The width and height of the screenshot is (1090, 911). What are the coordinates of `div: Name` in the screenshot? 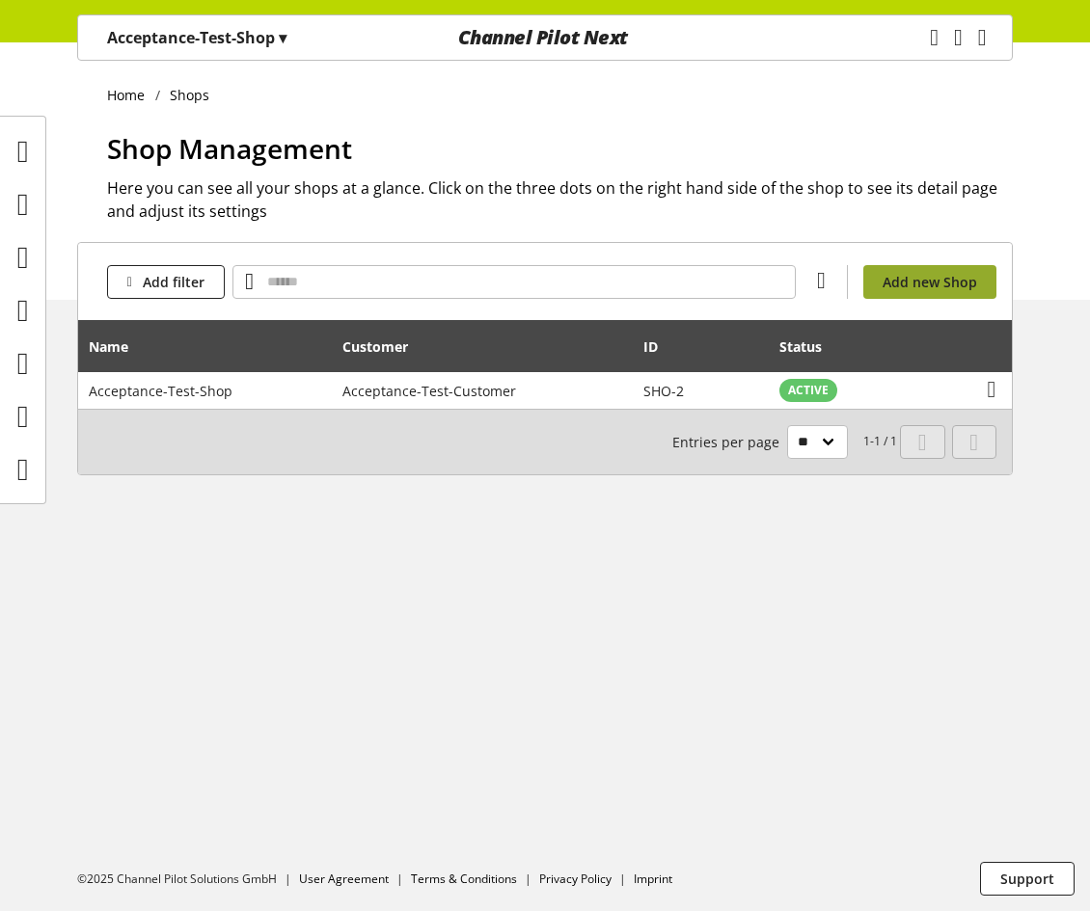 It's located at (118, 346).